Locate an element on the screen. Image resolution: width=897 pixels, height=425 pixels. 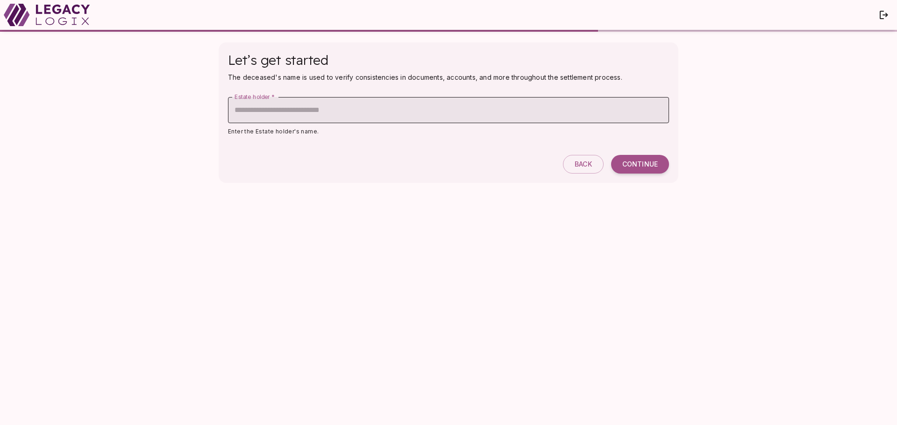
span: The deceased's name is used to verify consistencies in documents, accounts, and more throughout t... is located at coordinates (425, 77).